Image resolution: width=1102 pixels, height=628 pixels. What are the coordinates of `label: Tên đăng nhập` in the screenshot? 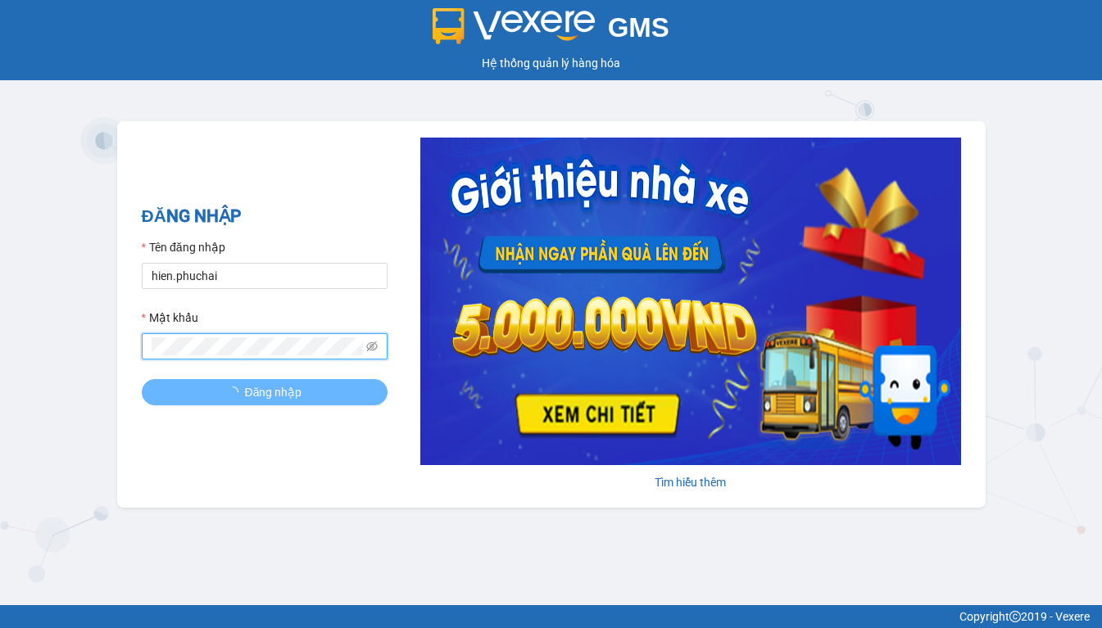 It's located at (183, 247).